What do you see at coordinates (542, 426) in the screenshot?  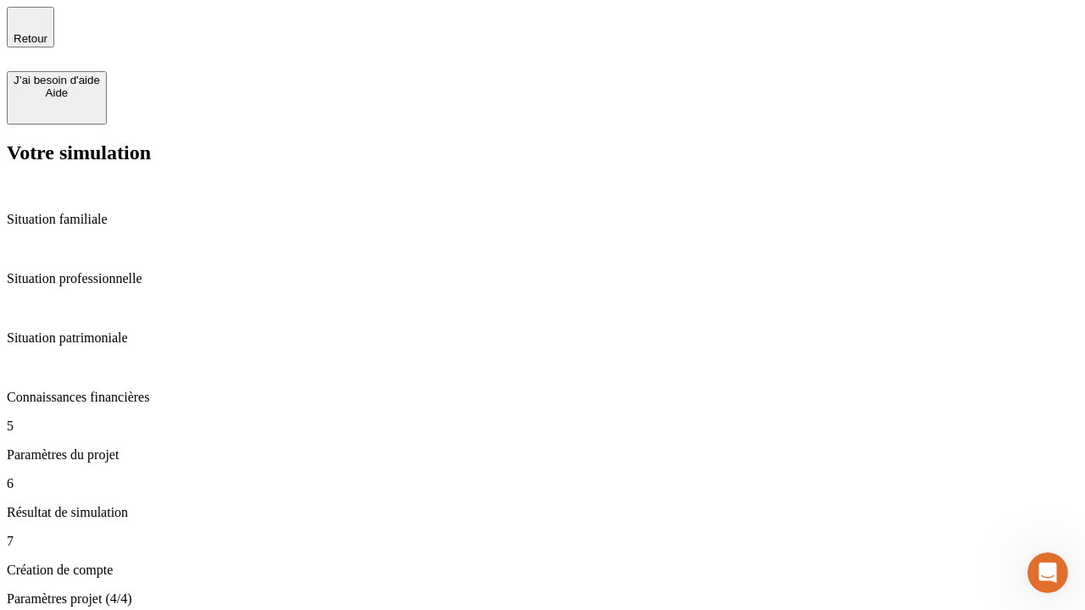 I see `p: 5` at bounding box center [542, 426].